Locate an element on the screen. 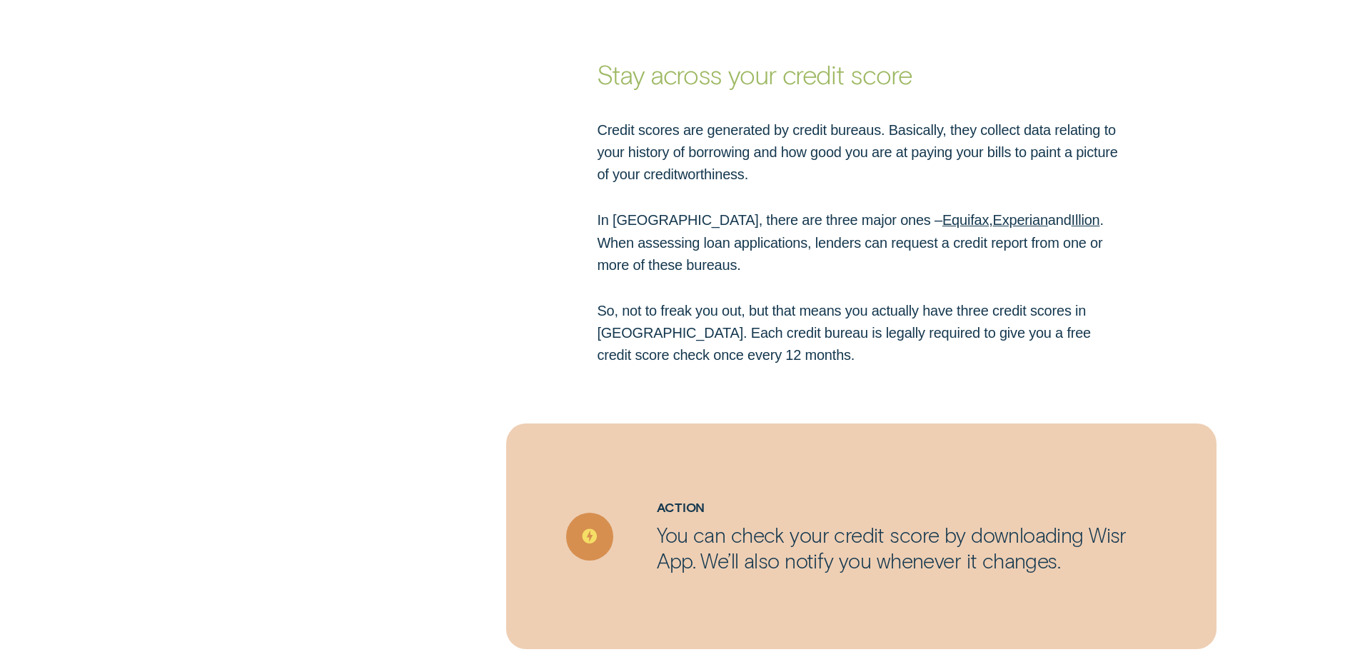  a: Illion is located at coordinates (1086, 220).